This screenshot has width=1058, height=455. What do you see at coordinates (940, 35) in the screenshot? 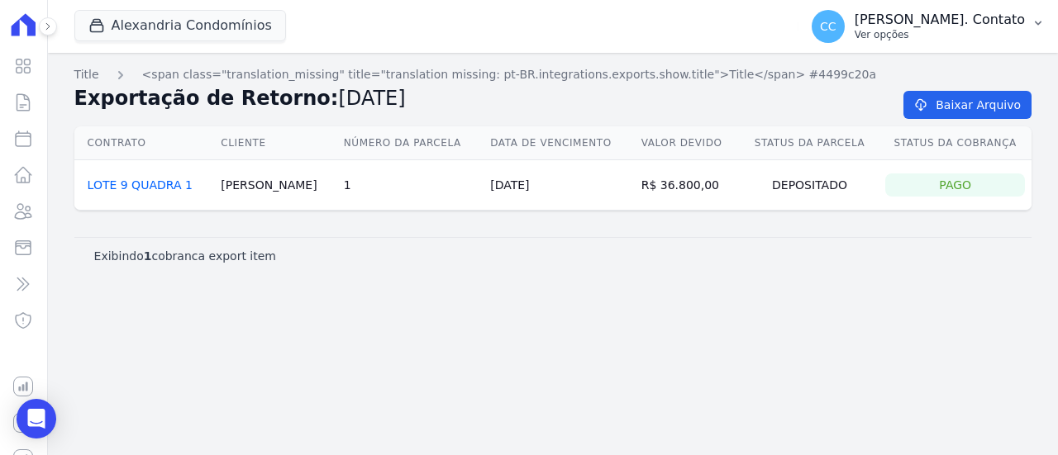
I see `p: Ver opções` at bounding box center [940, 35].